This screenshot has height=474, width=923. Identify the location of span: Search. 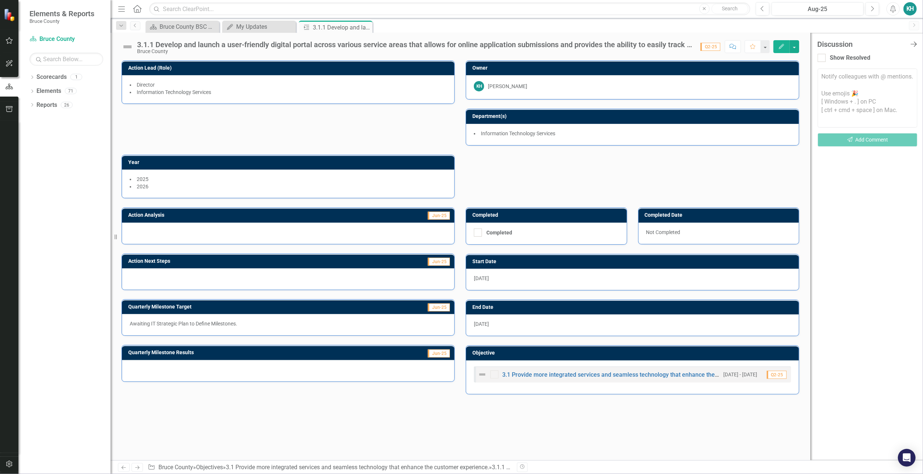
(729, 8).